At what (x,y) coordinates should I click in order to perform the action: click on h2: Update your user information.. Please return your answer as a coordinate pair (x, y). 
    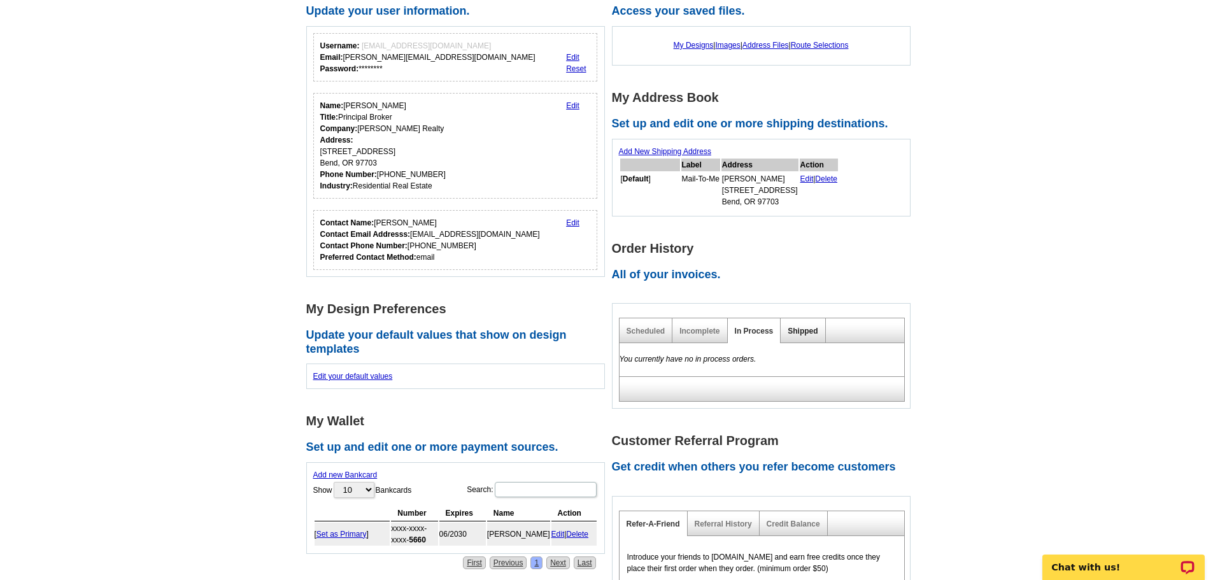
    Looking at the image, I should click on (459, 11).